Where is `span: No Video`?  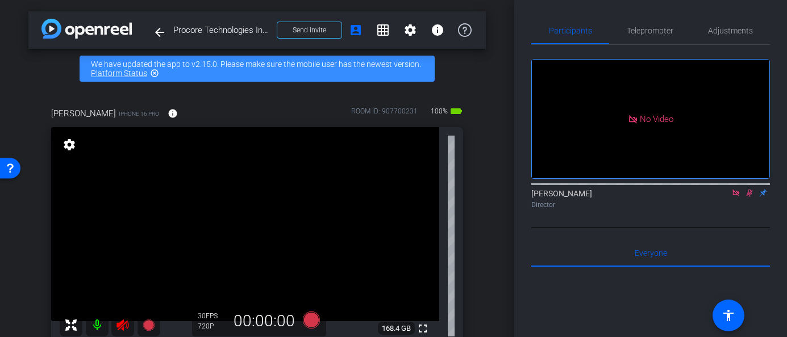
span: No Video is located at coordinates (656, 119).